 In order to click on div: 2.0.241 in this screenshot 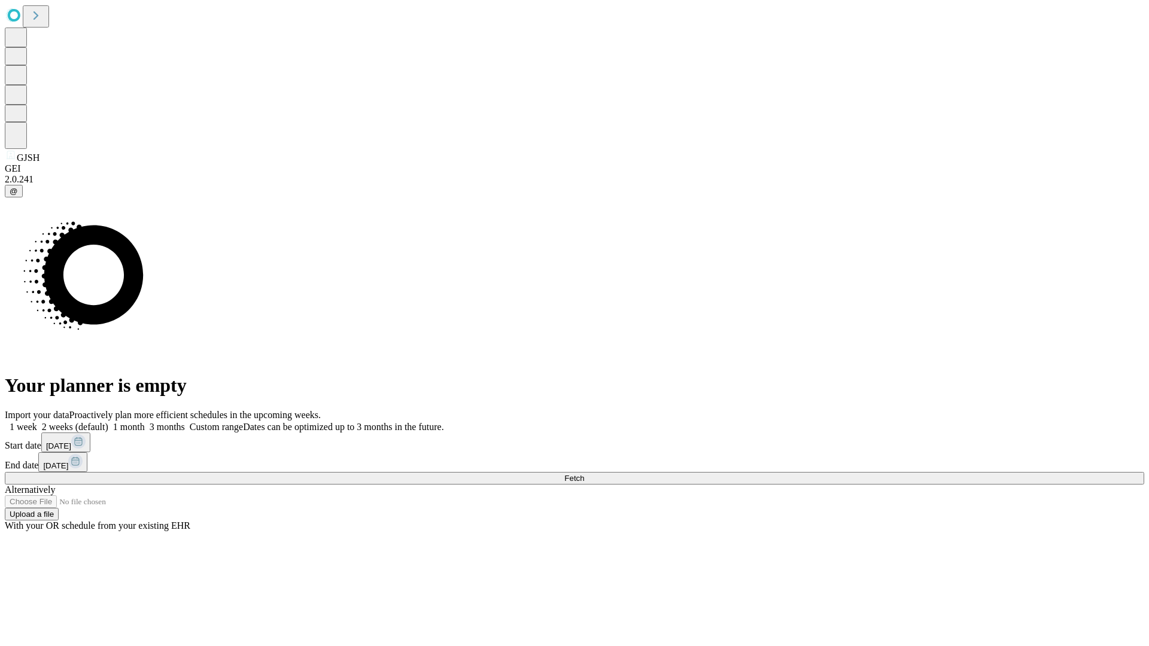, I will do `click(574, 180)`.